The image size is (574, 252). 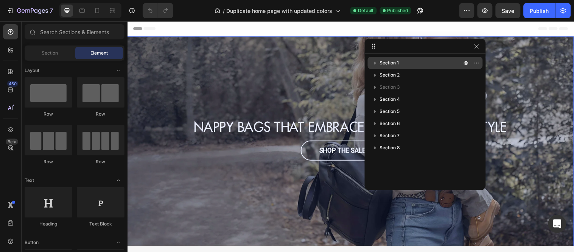 I want to click on span: Text, so click(x=29, y=180).